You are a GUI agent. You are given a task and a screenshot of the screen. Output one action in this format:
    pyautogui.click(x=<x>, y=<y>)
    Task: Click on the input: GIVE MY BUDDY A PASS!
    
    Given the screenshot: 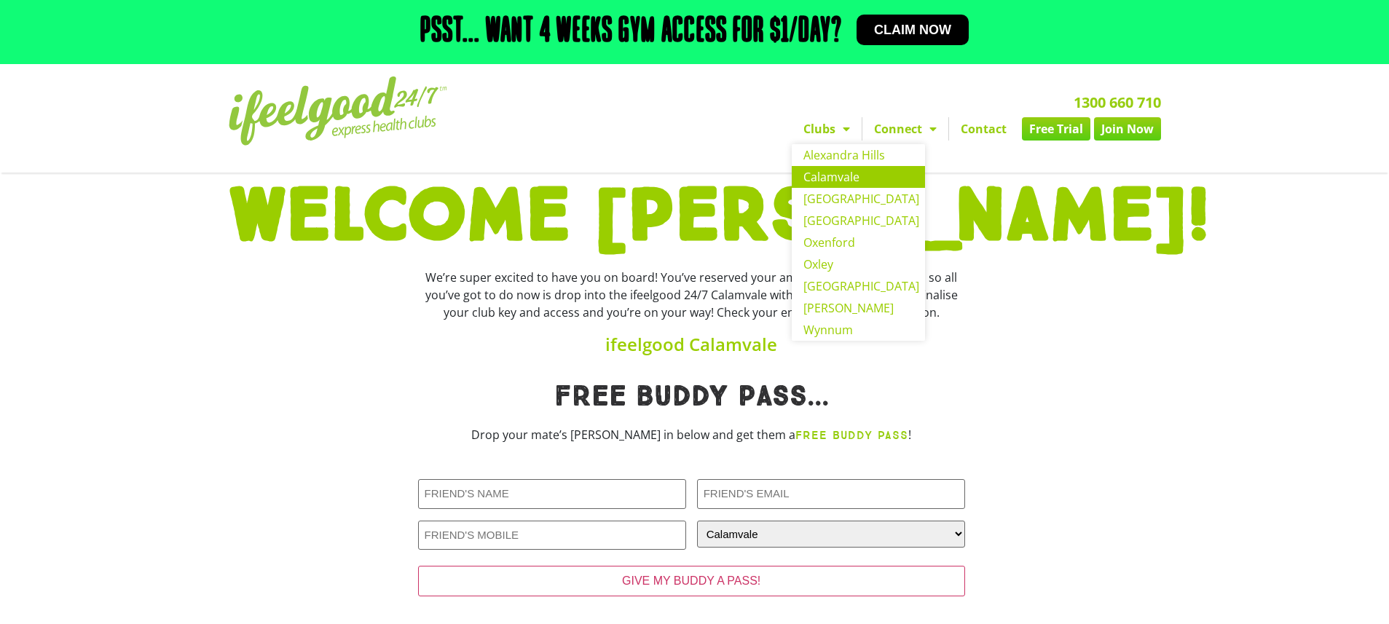 What is the action you would take?
    pyautogui.click(x=691, y=581)
    